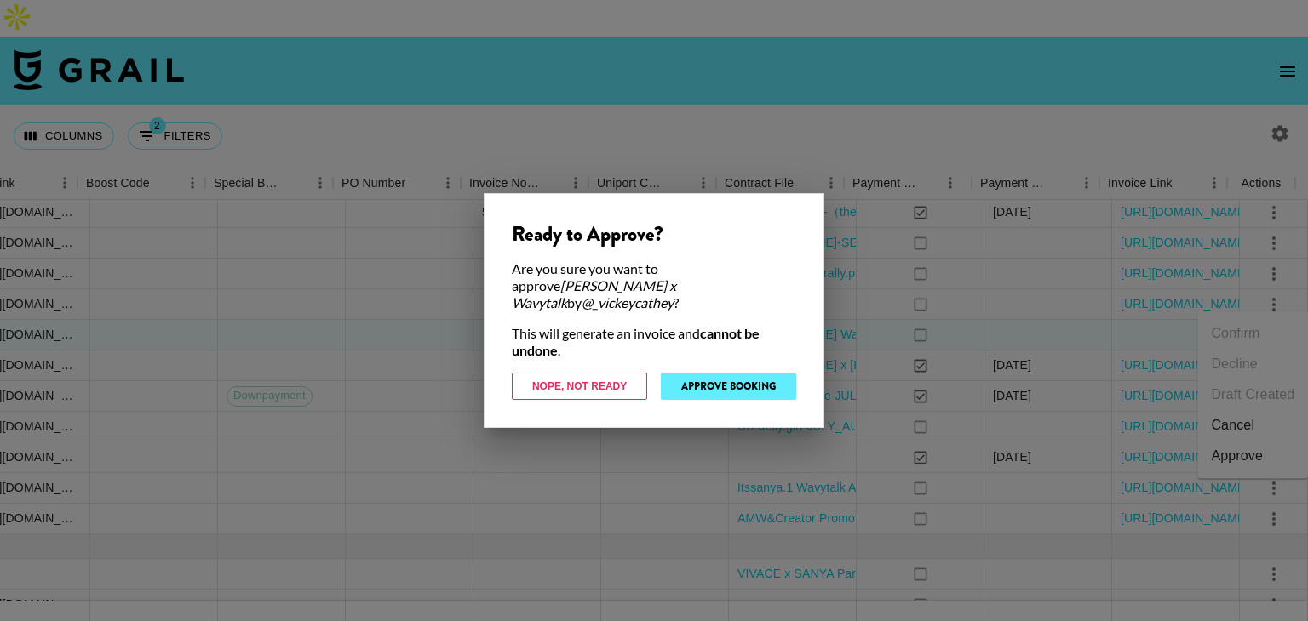  What do you see at coordinates (728, 386) in the screenshot?
I see `button: Approve Booking` at bounding box center [728, 386].